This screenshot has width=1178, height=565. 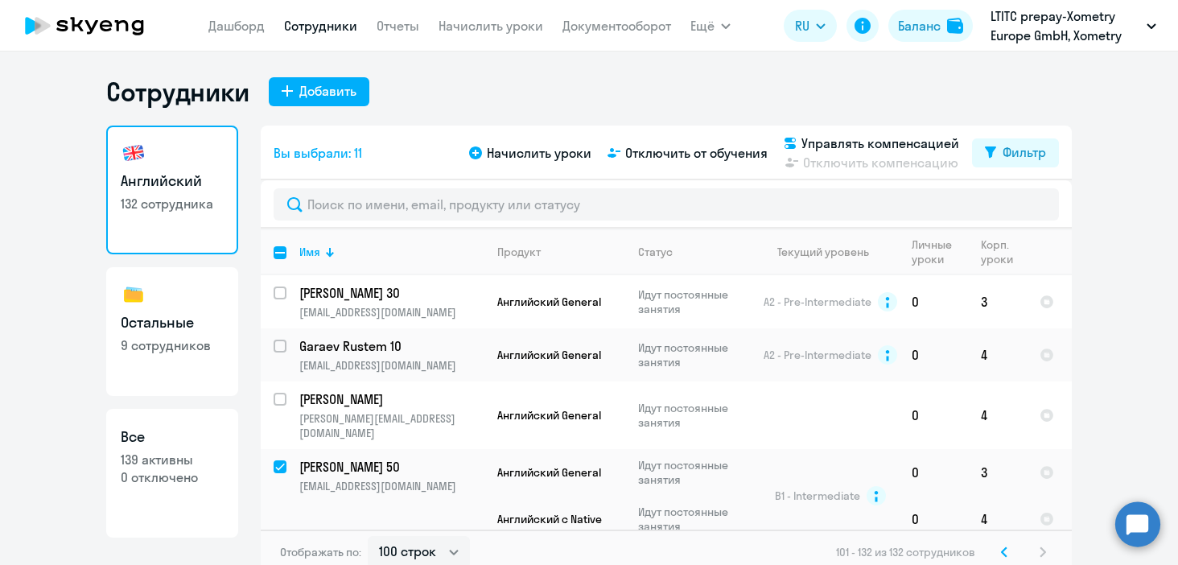 I want to click on p: 9 сотрудников, so click(x=172, y=345).